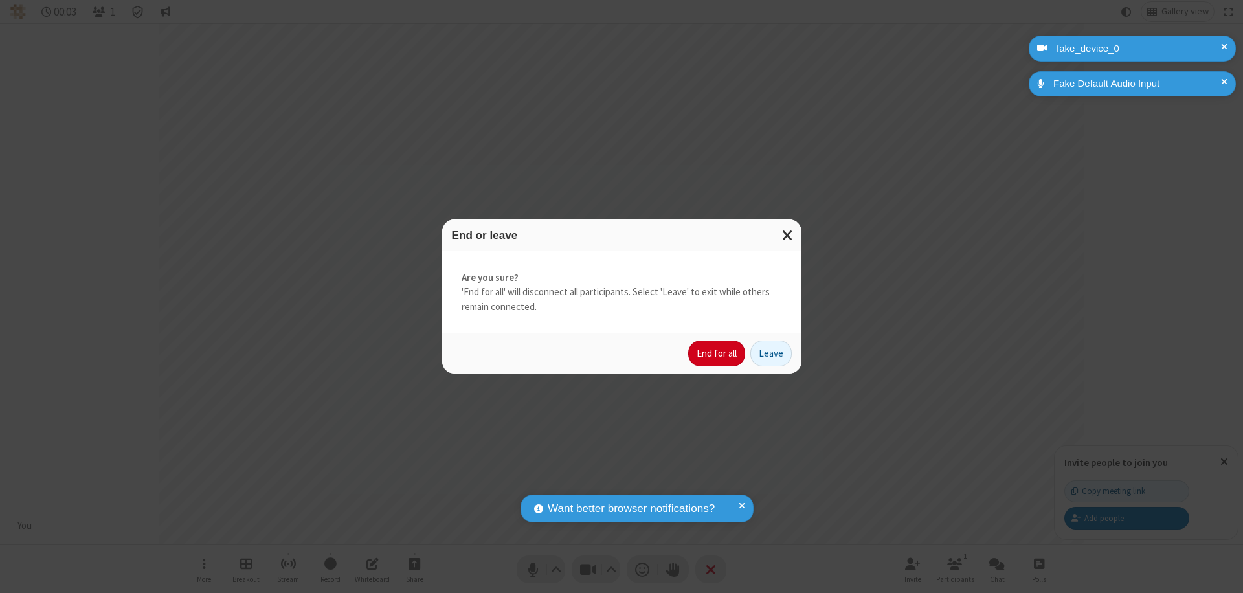  I want to click on button: Close modal, so click(788, 235).